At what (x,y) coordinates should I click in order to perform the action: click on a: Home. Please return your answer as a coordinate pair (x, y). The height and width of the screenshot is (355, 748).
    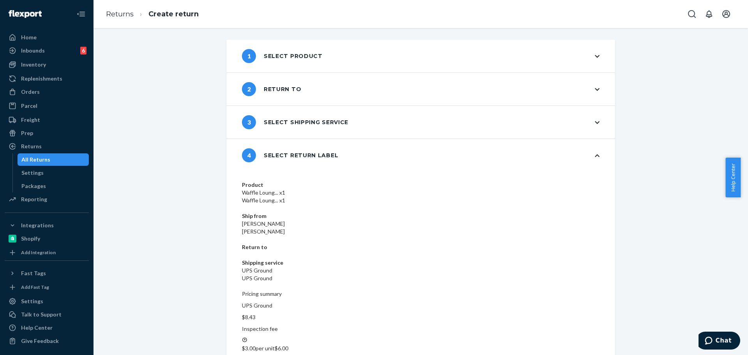
    Looking at the image, I should click on (47, 37).